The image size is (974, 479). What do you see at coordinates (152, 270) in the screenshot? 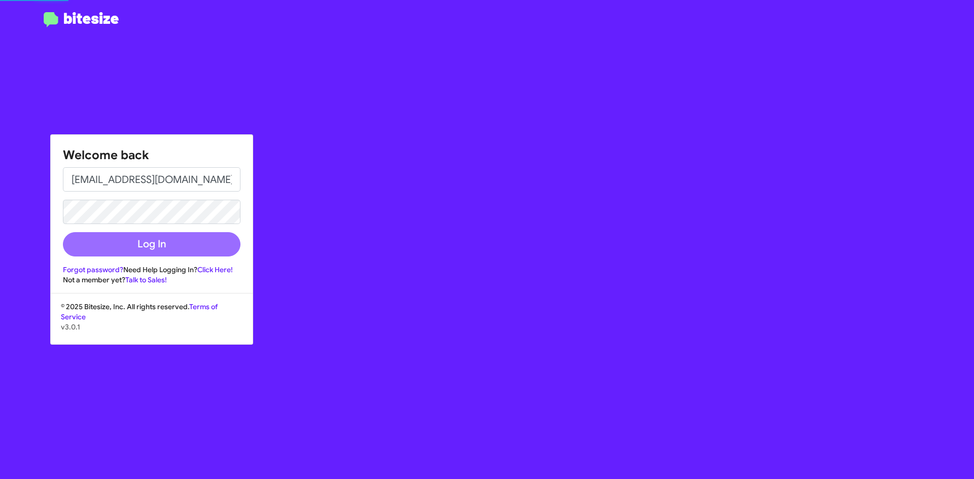
I see `div: Need Help Logging In?` at bounding box center [152, 270].